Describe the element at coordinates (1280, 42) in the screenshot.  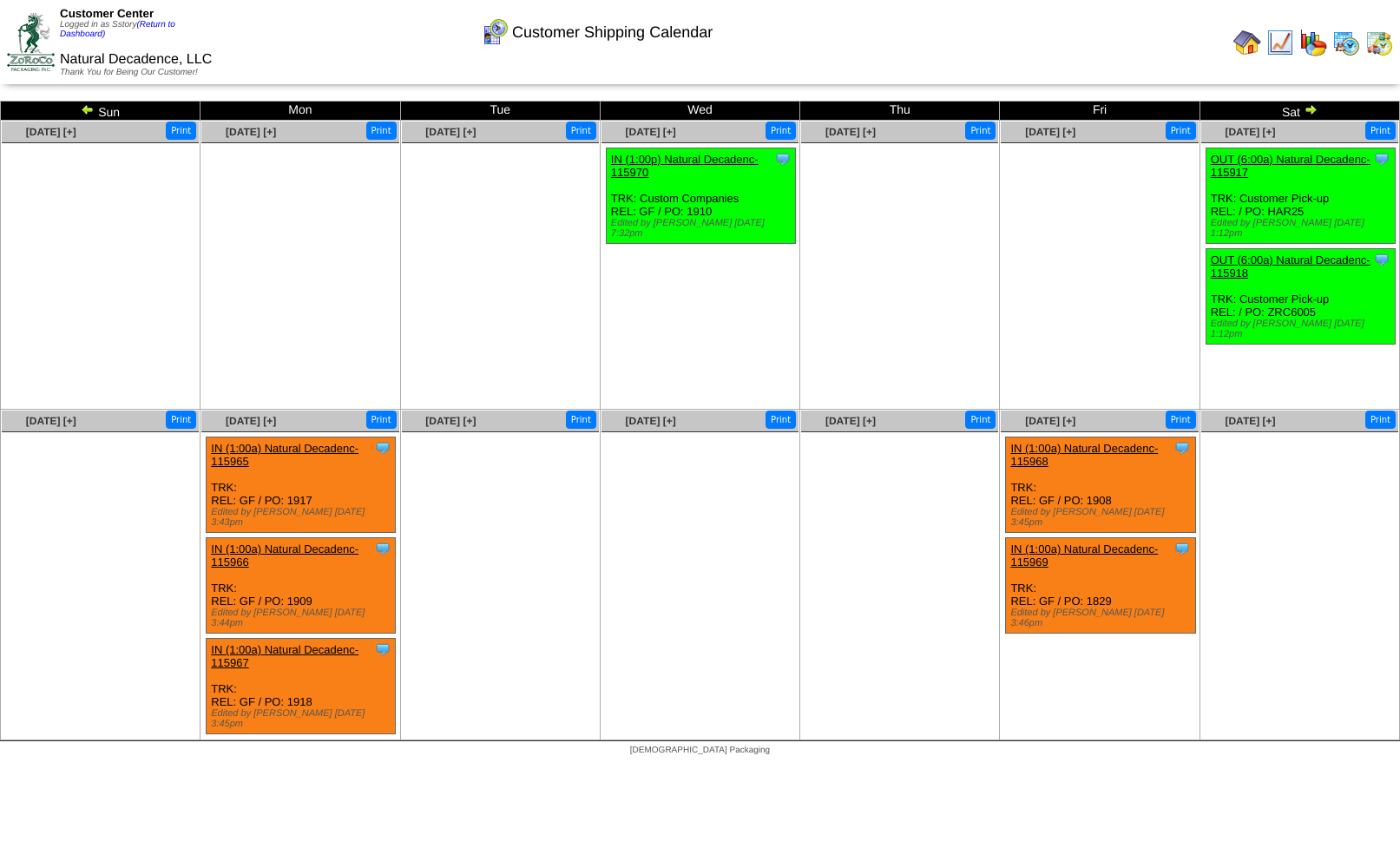
I see `img: line_graph.gif` at that location.